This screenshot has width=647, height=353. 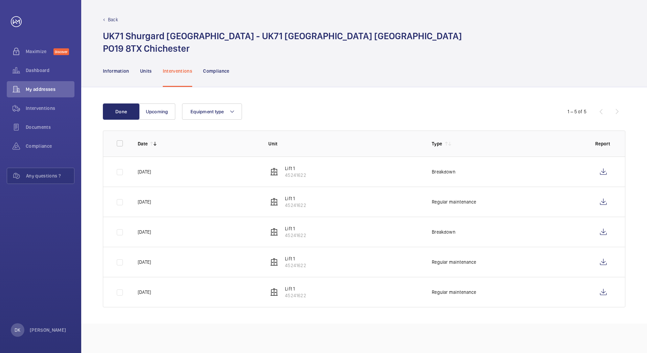 I want to click on p: Date, so click(x=142, y=144).